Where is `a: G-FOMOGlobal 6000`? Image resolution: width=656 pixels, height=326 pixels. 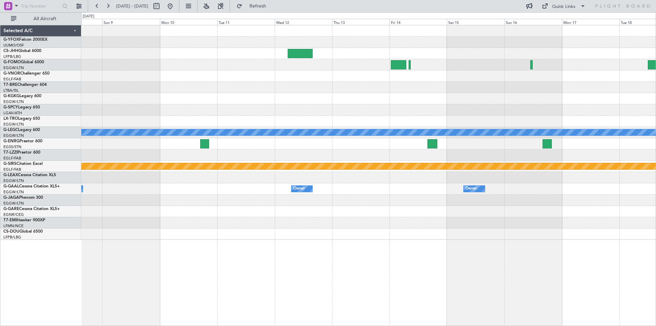 a: G-FOMOGlobal 6000 is located at coordinates (24, 62).